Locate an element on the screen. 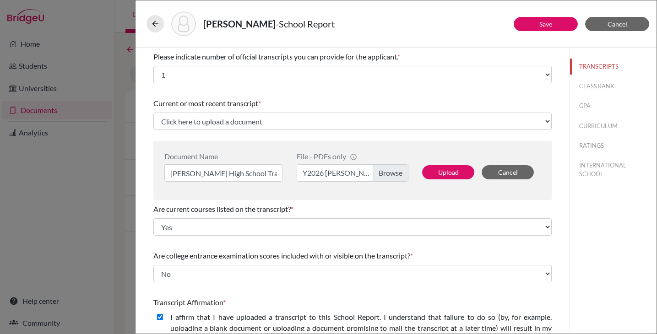 This screenshot has height=334, width=657. button: CURRICULUM is located at coordinates (613, 126).